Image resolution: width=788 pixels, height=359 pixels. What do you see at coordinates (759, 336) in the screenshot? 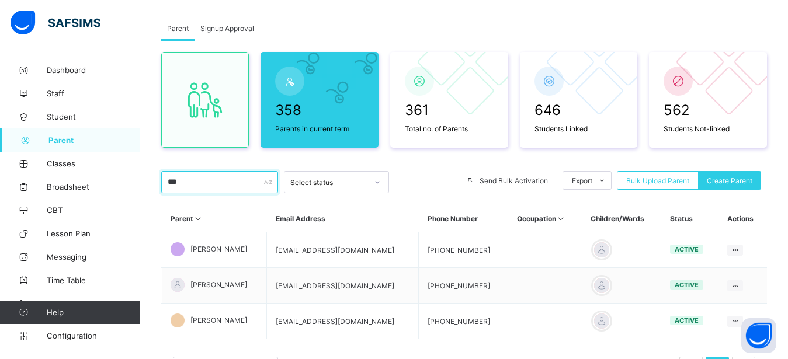
I see `button: Open asap` at bounding box center [759, 336].